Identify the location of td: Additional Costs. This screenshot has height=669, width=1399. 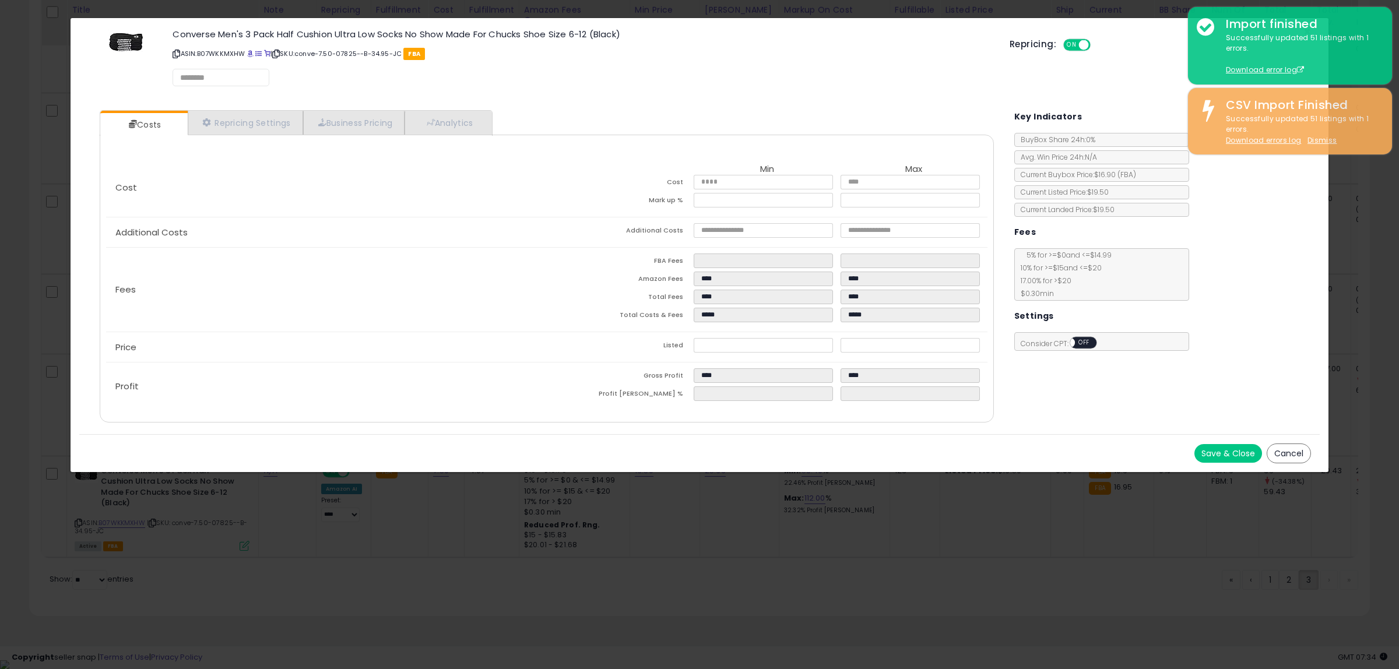
(620, 232).